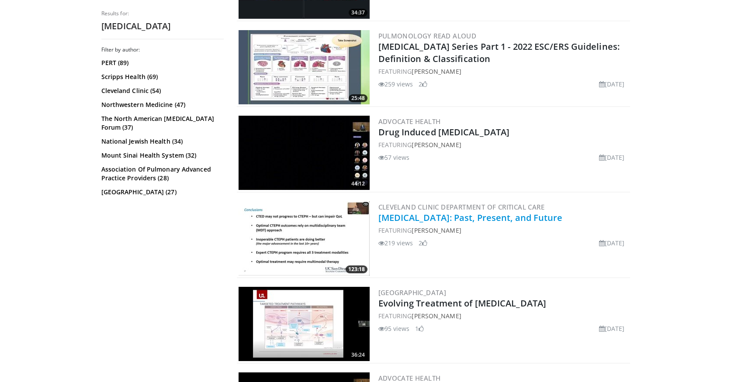  I want to click on a: 25:48, so click(304, 67).